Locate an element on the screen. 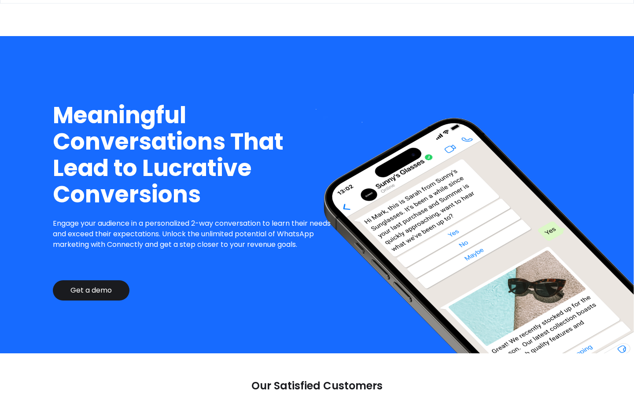 This screenshot has height=396, width=634. p: Engage your audience in a personalized 2-way conversation to learn their needs and exceed their e... is located at coordinates (195, 234).